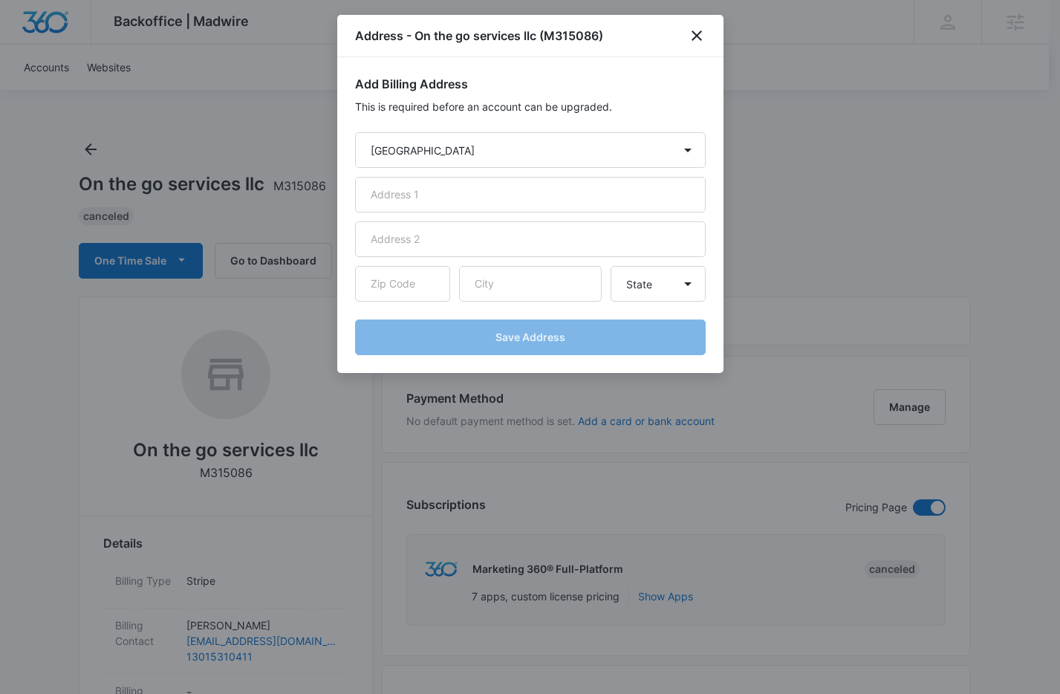  I want to click on h2: Add Billing Address, so click(530, 84).